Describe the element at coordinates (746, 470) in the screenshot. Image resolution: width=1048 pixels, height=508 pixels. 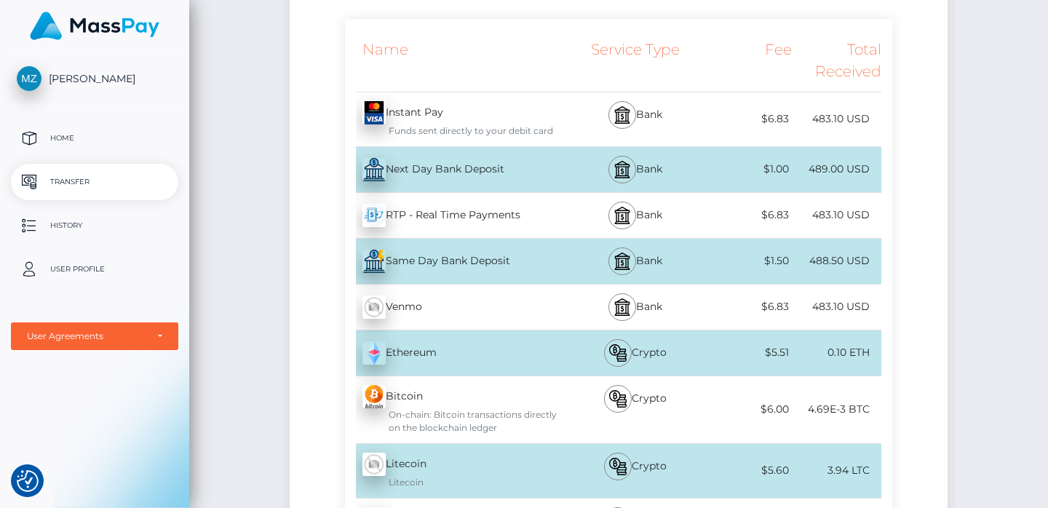
I see `div: $5.60` at that location.